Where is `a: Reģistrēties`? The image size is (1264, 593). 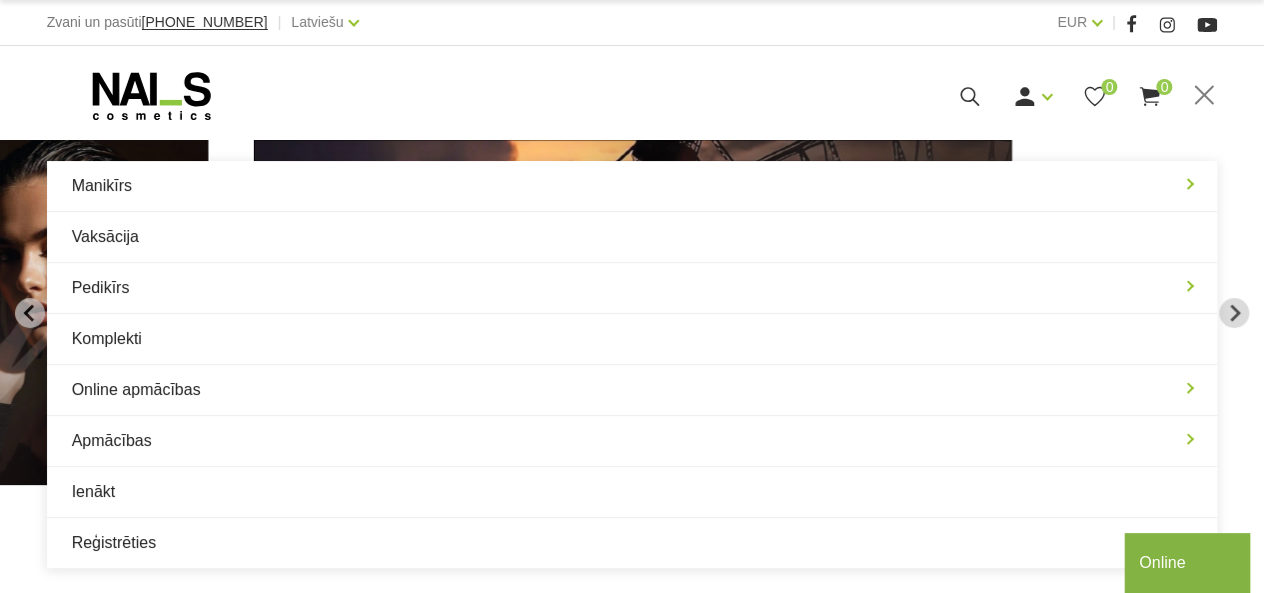
a: Reģistrēties is located at coordinates (632, 543).